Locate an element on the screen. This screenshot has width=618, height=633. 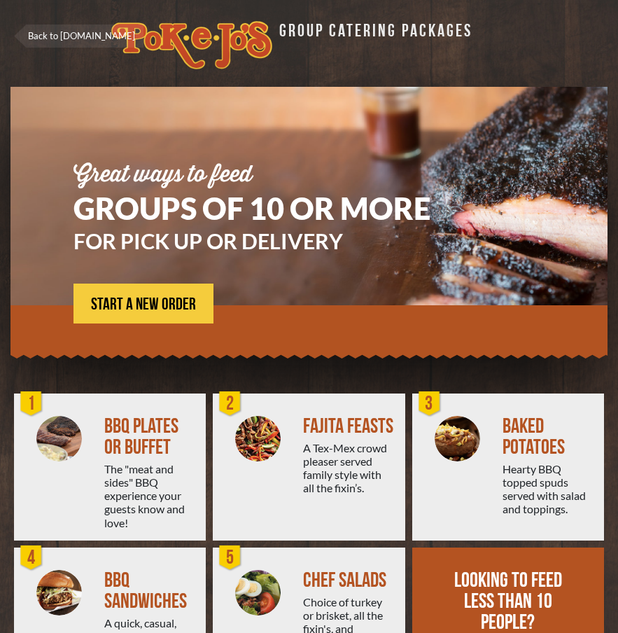
div: LOOKING TO FEED LESS THAN 10 PEOPLE? is located at coordinates (508, 602).